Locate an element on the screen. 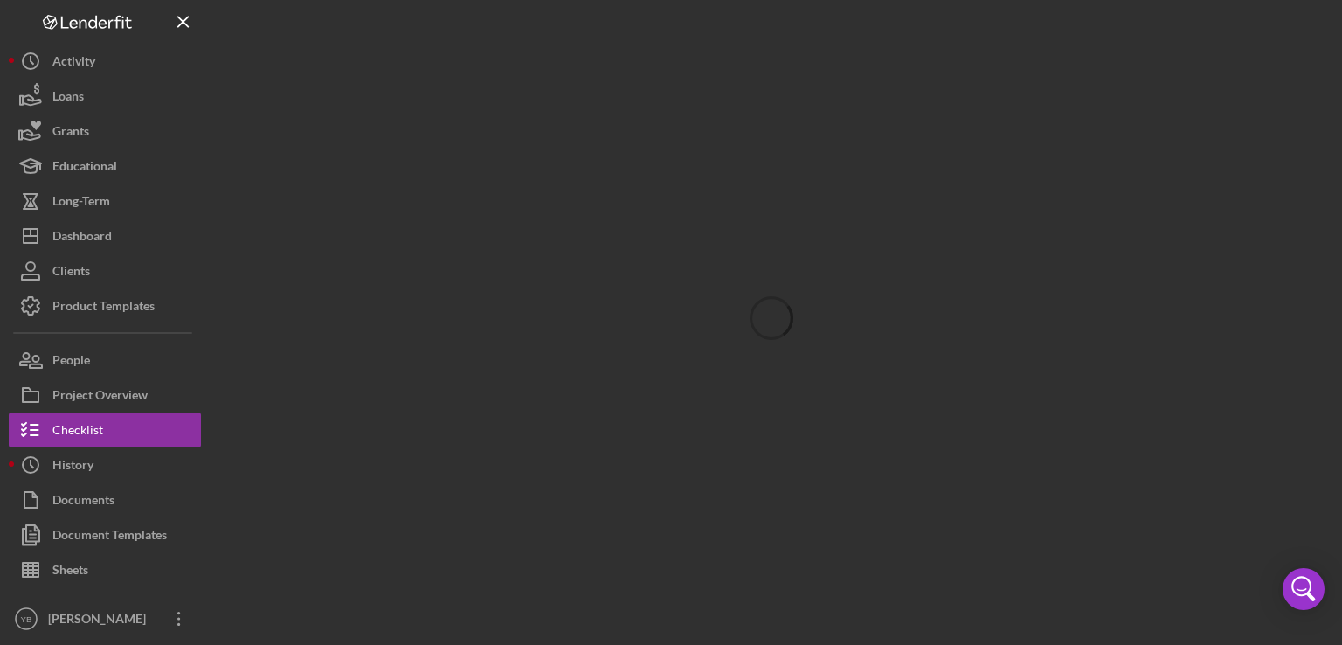 The width and height of the screenshot is (1342, 645). div: Checklist is located at coordinates (78, 432).